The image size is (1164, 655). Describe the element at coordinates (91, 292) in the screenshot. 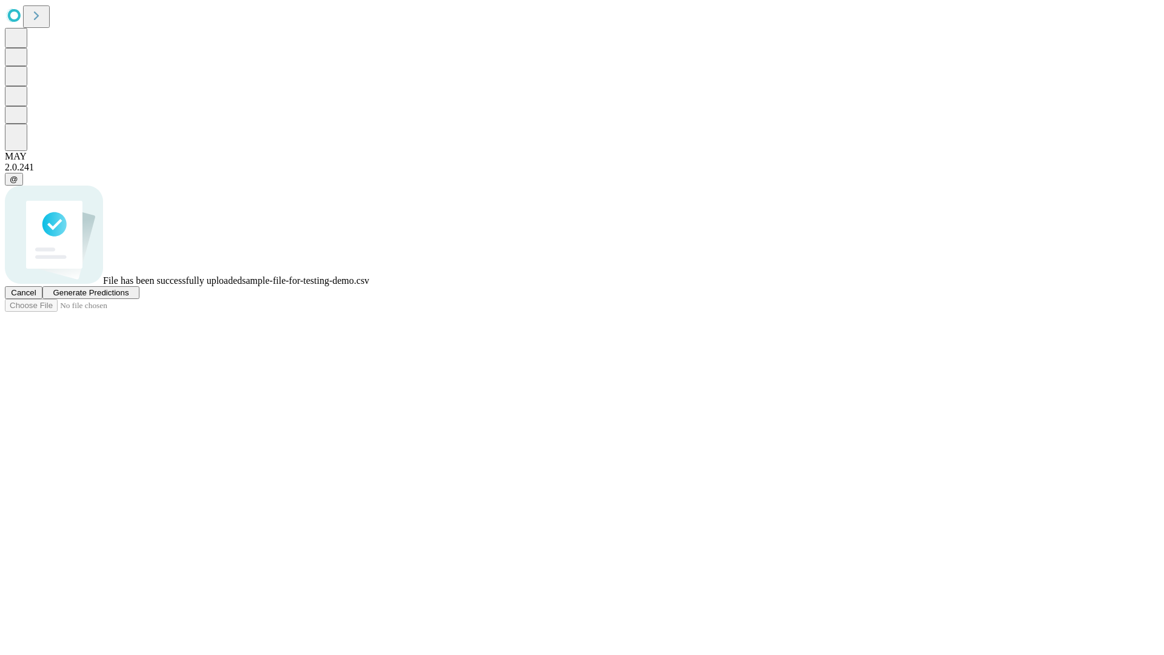

I see `button: Generate Predictions` at that location.